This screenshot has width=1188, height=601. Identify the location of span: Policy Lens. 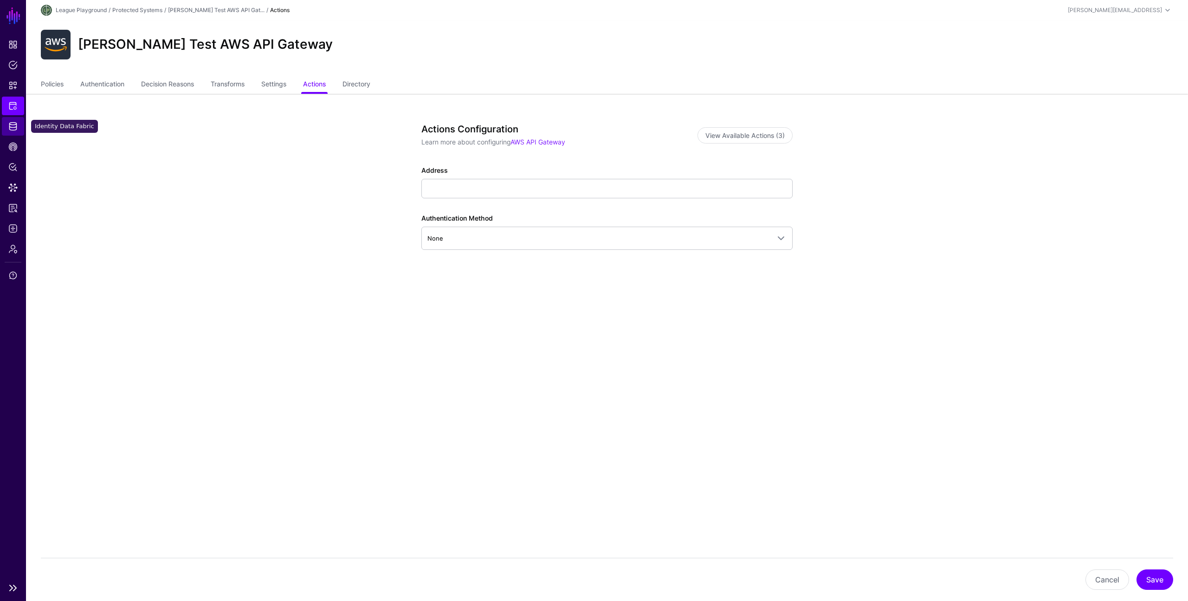
(13, 167).